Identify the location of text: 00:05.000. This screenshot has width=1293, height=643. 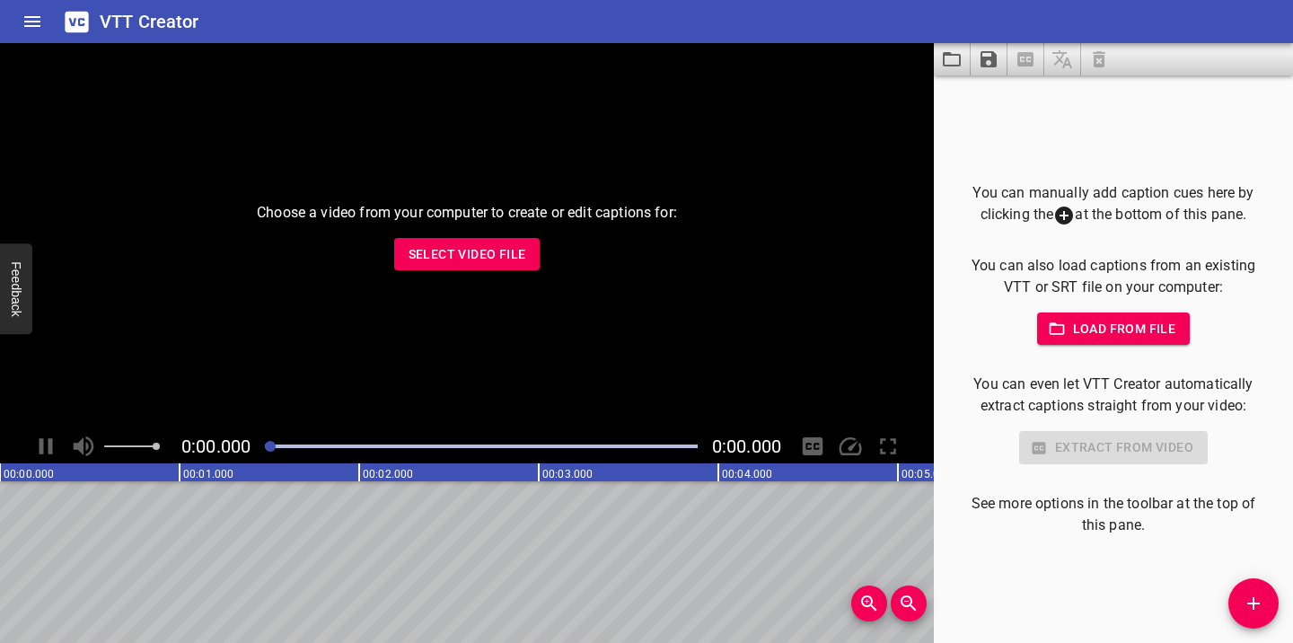
(927, 474).